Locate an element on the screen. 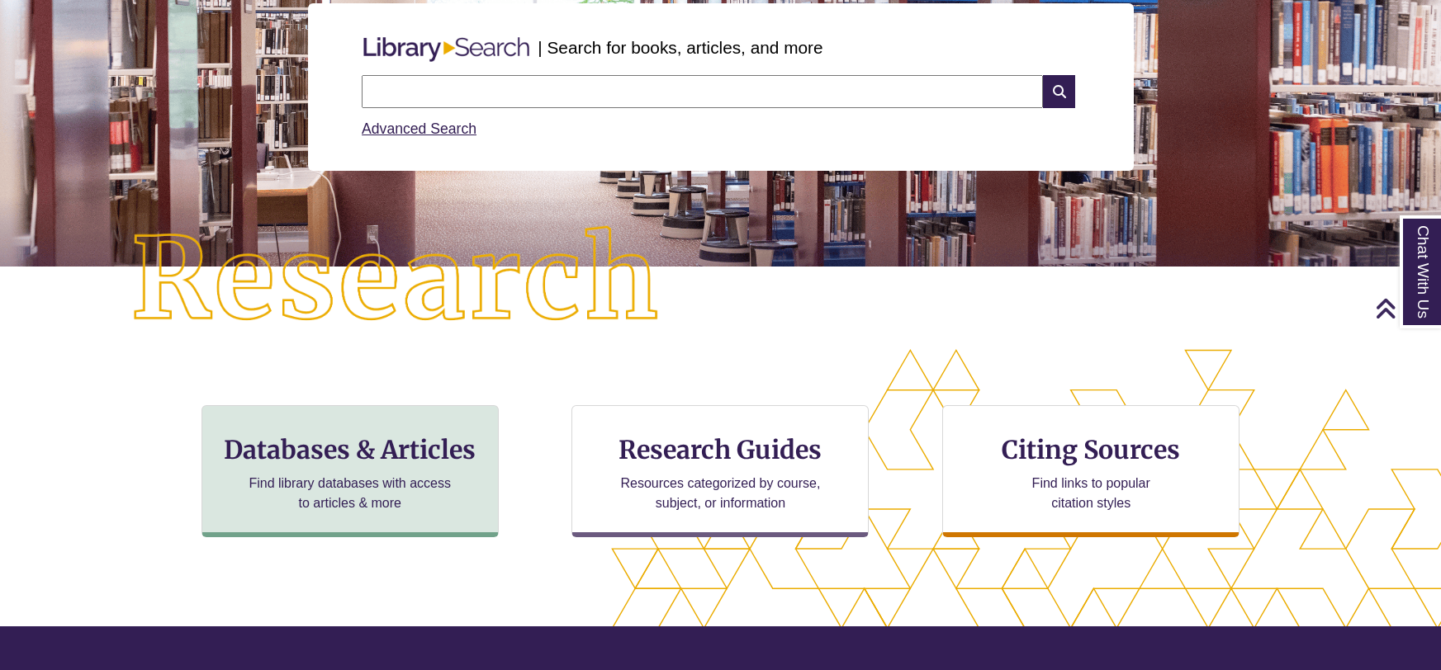 The height and width of the screenshot is (670, 1441). a: Back to Top is located at coordinates (1405, 308).